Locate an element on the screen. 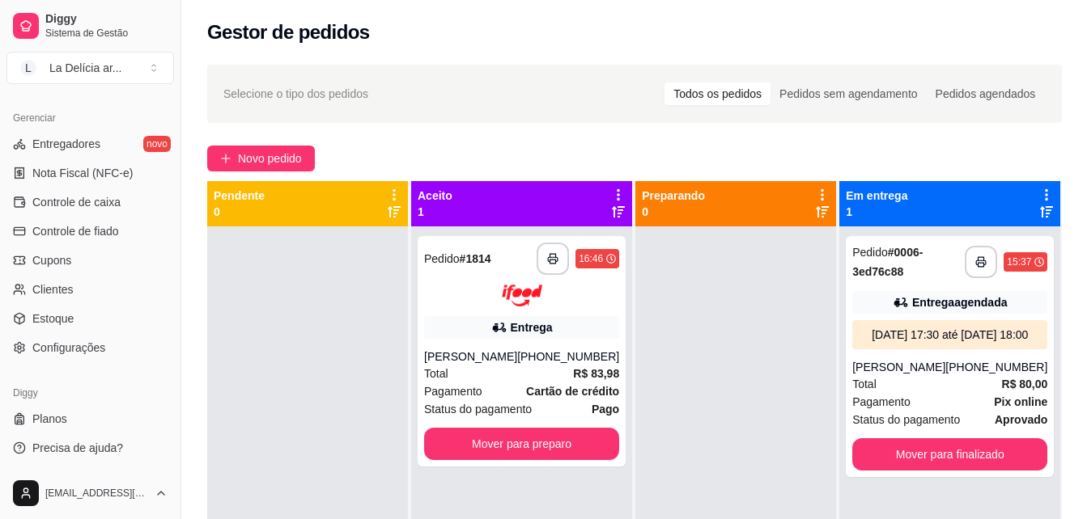 Image resolution: width=1087 pixels, height=519 pixels. span: Controle de caixa is located at coordinates (76, 202).